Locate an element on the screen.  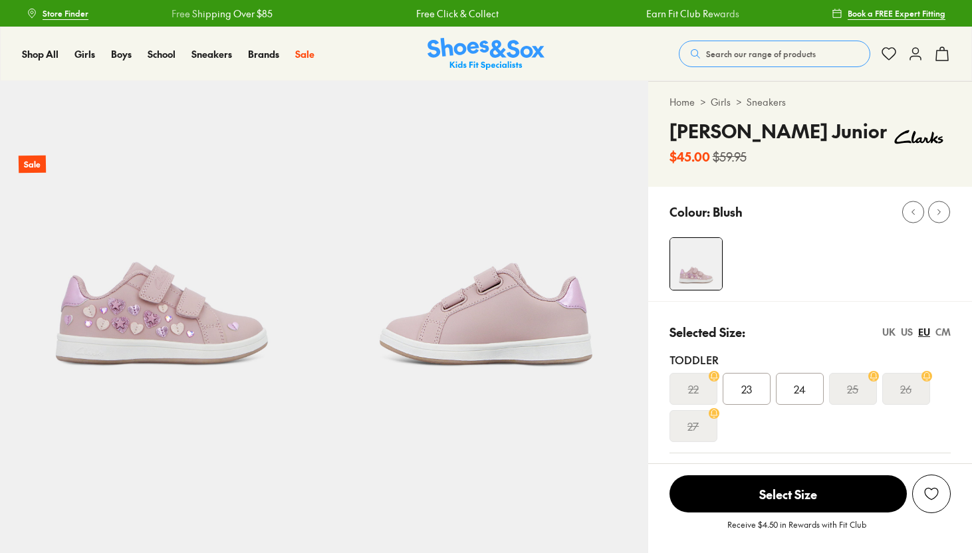
span: 24 is located at coordinates (800, 389).